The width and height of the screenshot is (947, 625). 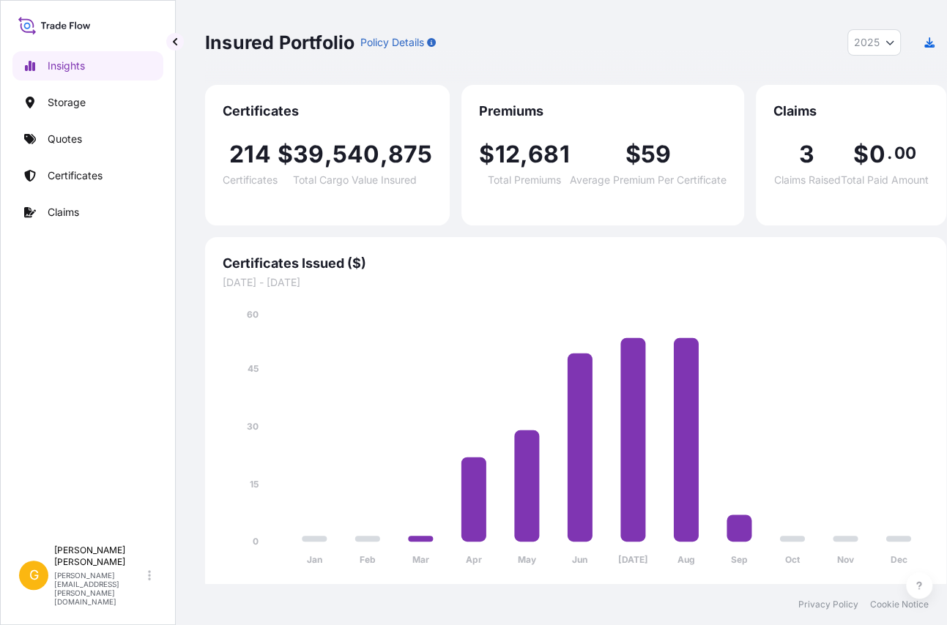 I want to click on span: Total Paid Amount, so click(x=884, y=180).